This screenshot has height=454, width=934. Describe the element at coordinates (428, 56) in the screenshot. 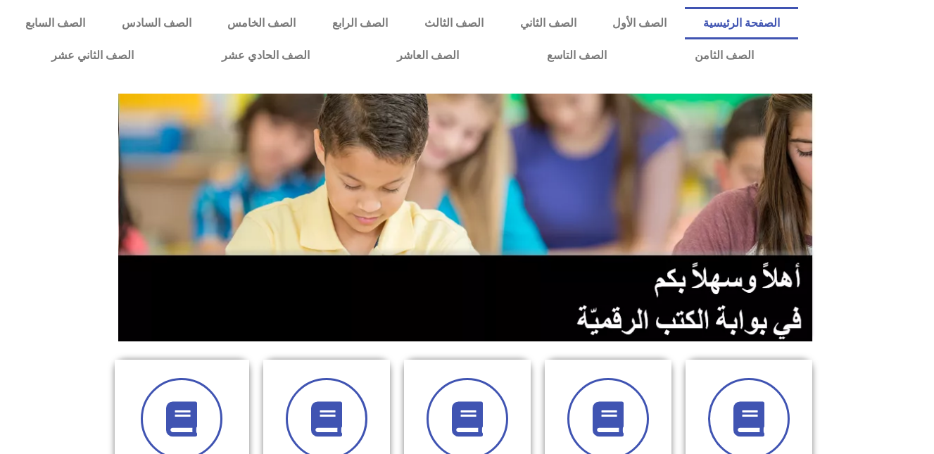

I see `a: الصف العاشر` at that location.